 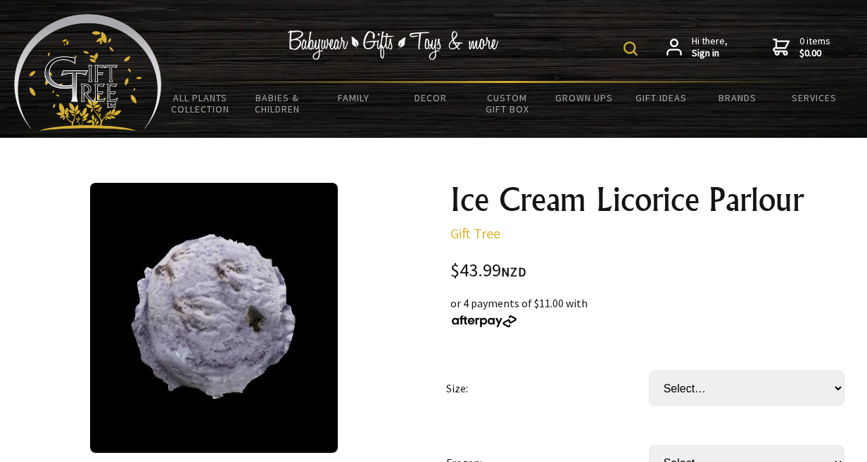 What do you see at coordinates (513, 271) in the screenshot?
I see `span: NZD` at bounding box center [513, 271].